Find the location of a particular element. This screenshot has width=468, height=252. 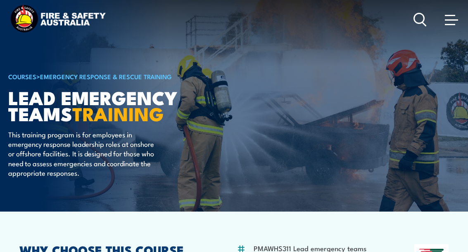

p: This training program is for employees in emergency response leadership roles at onshore or offsh... is located at coordinates (83, 154).